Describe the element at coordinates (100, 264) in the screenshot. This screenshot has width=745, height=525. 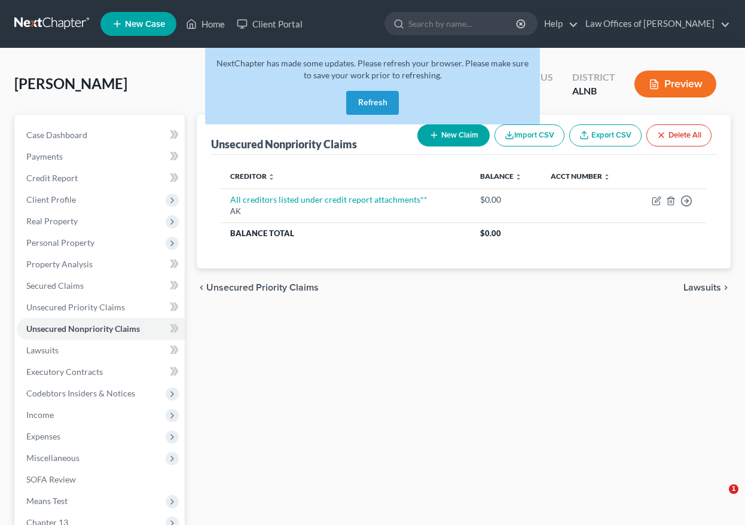
I see `a: Property Analysis` at that location.